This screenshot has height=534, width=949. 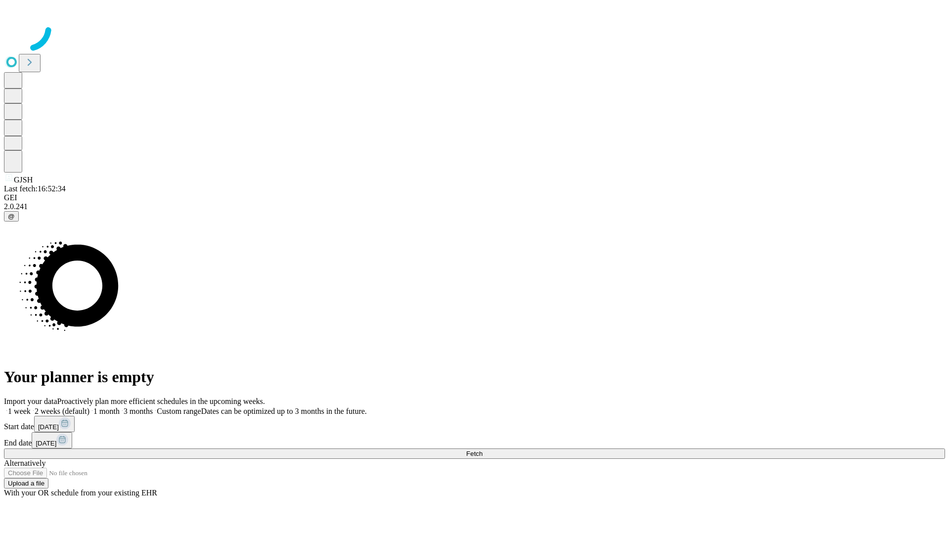 I want to click on span: Last fetch: 16:52:34, so click(x=35, y=188).